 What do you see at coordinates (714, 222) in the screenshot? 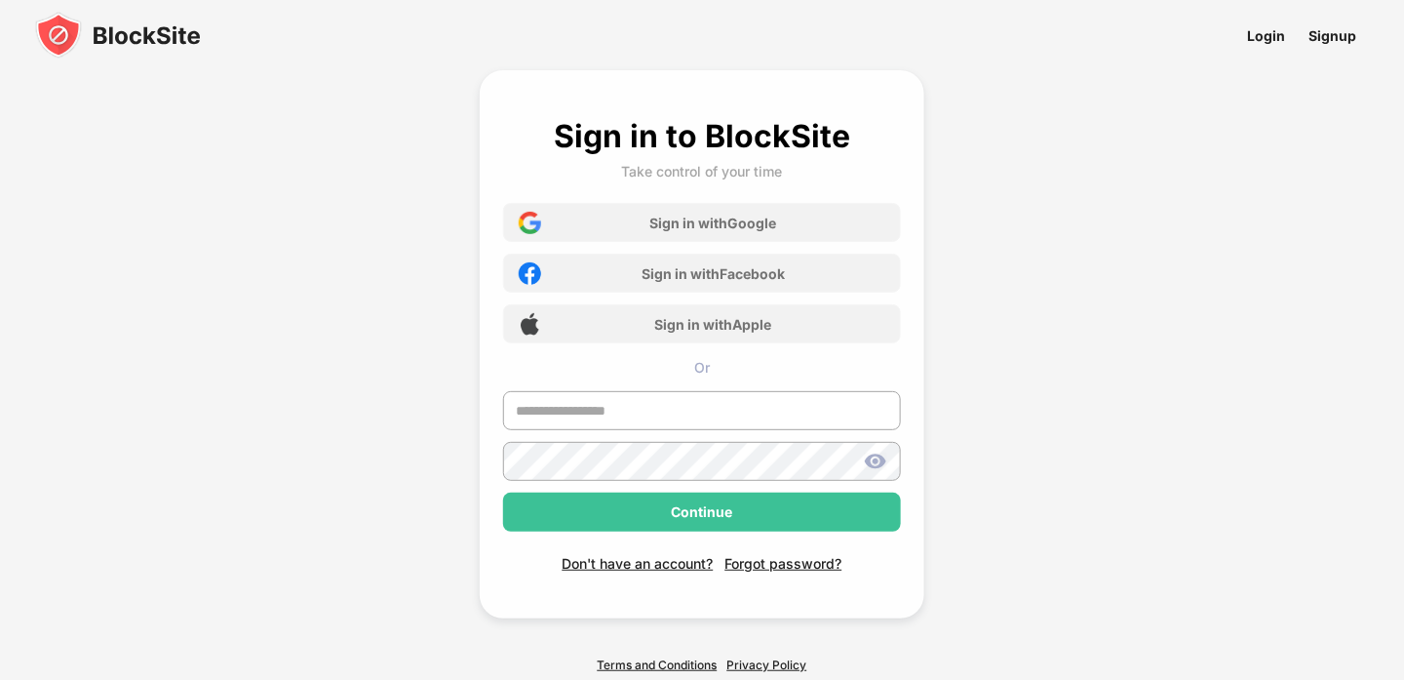
I see `div: Sign in with Google` at bounding box center [714, 222].